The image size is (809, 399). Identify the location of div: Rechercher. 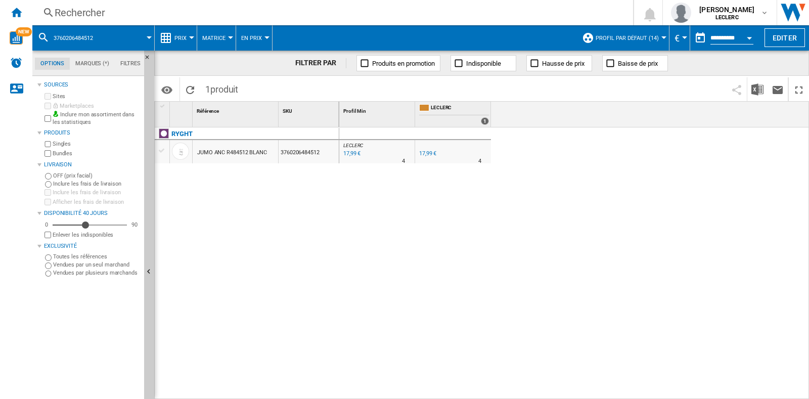
(331, 13).